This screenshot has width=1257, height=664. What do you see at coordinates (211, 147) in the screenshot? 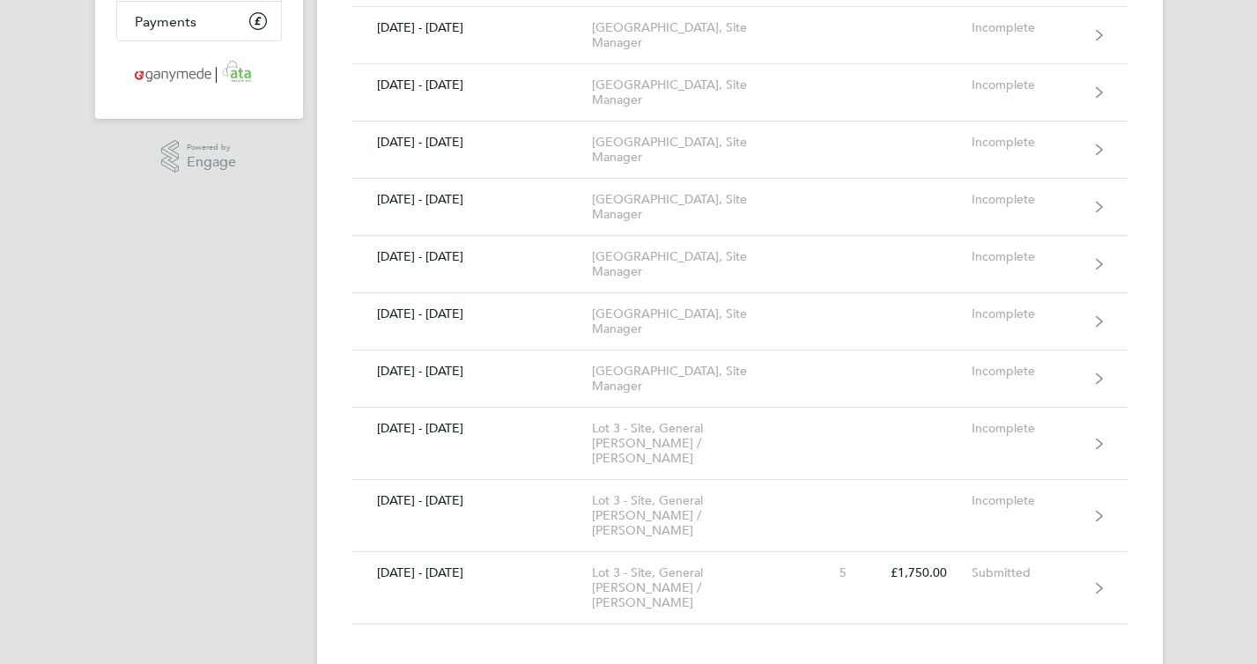
I see `span: Powered by` at bounding box center [211, 147].